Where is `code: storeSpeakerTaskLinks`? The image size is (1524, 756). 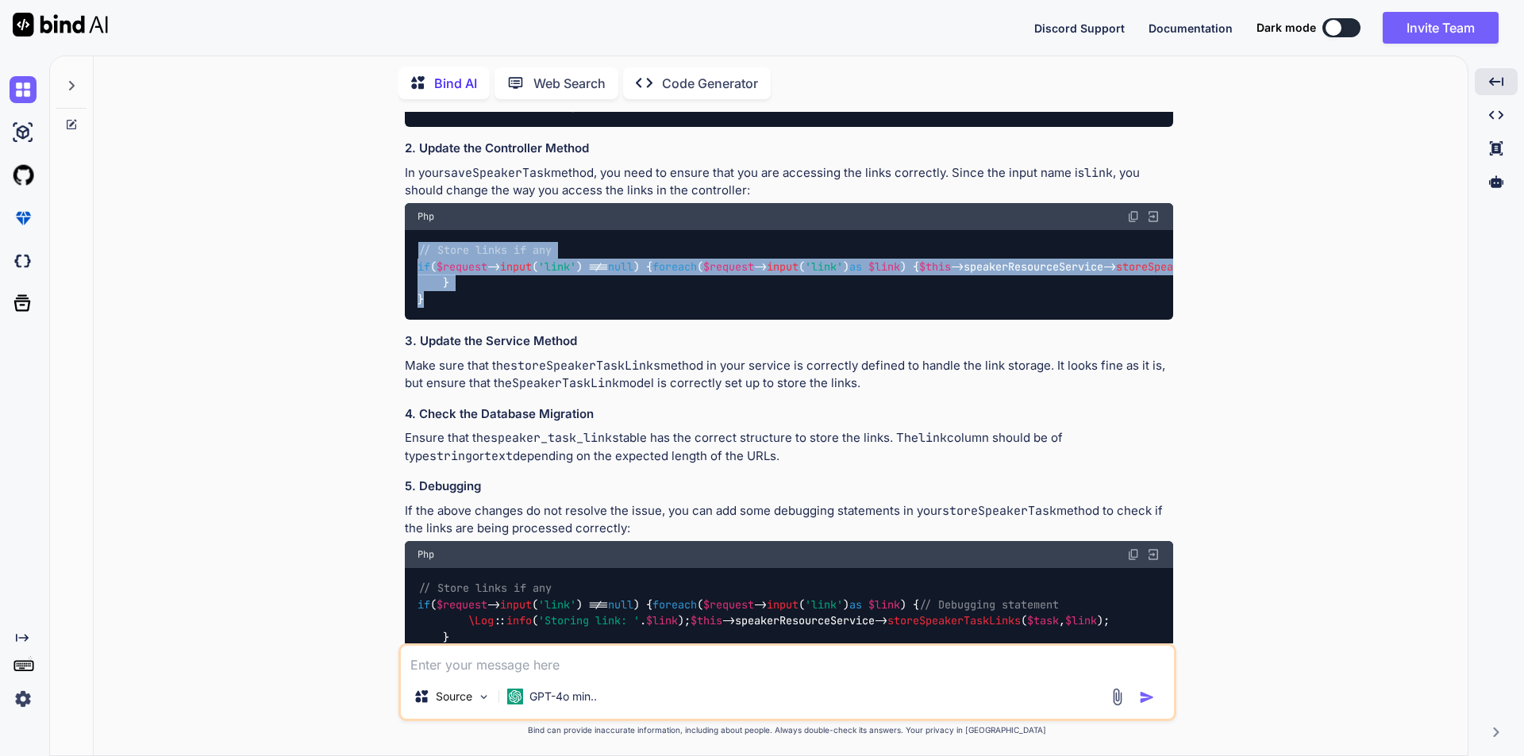
code: storeSpeakerTaskLinks is located at coordinates (585, 366).